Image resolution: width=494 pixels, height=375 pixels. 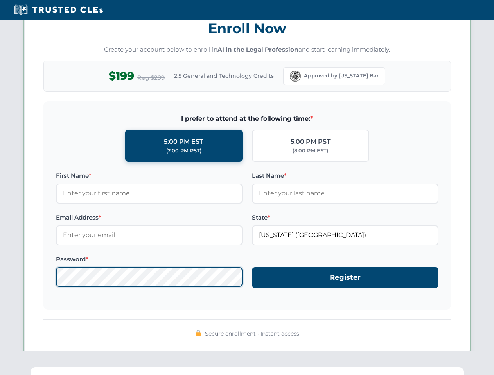 I want to click on input: Enter your first name, so click(x=149, y=193).